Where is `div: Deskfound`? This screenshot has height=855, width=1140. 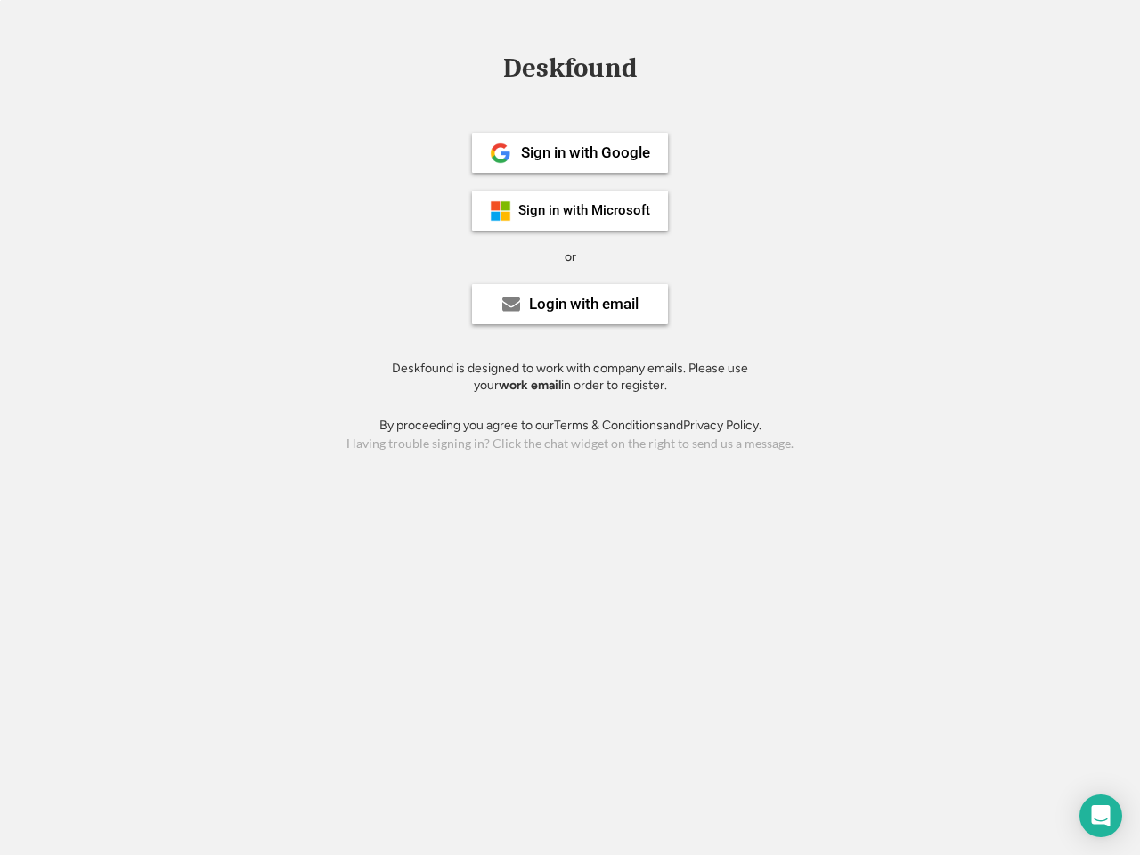
div: Deskfound is located at coordinates (570, 68).